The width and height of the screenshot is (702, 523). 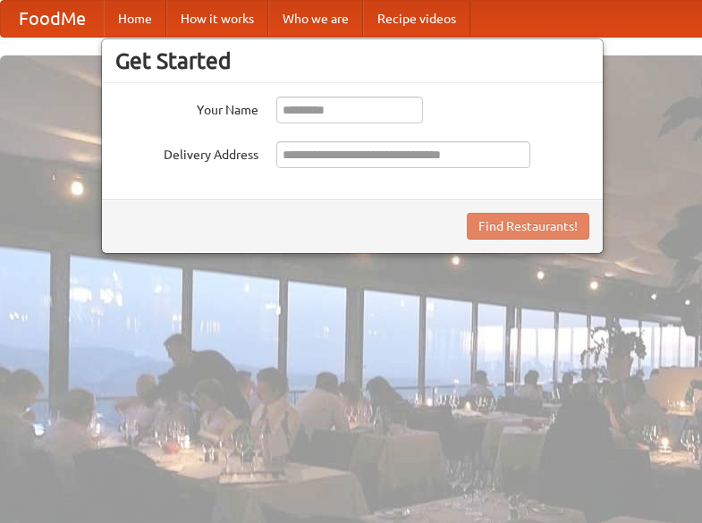 I want to click on label: Your Name, so click(x=187, y=107).